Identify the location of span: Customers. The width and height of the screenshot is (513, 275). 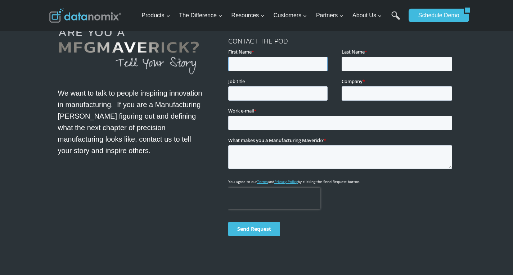
(290, 15).